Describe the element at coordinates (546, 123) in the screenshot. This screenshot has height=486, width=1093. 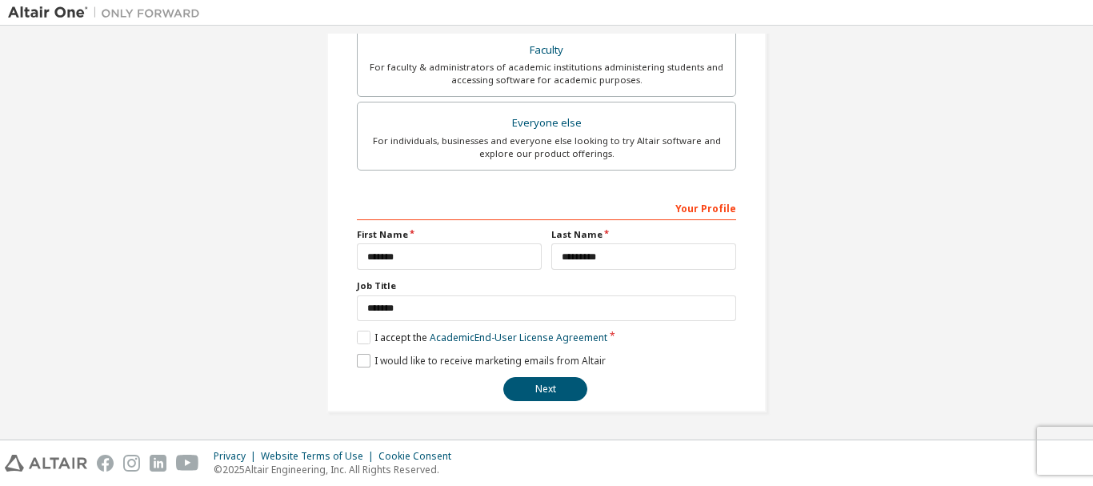
I see `div: Everyone else` at that location.